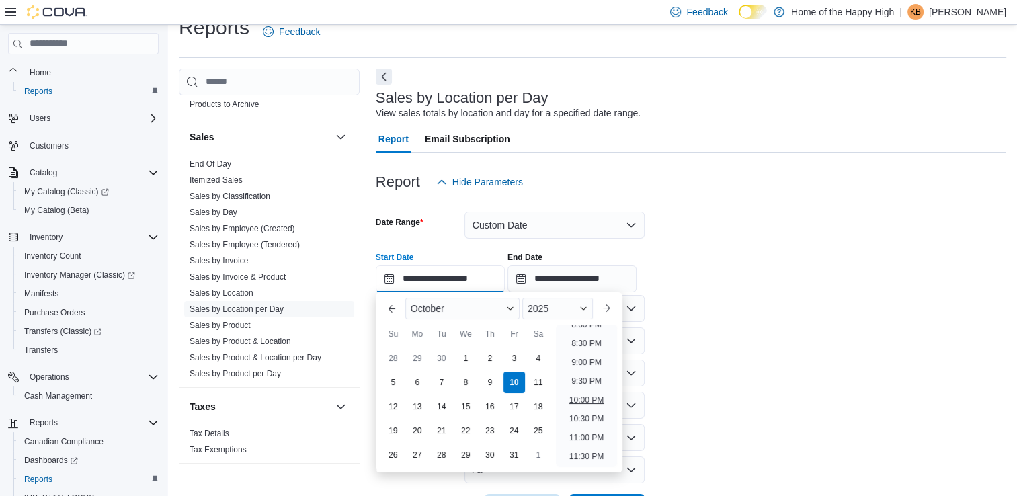 The height and width of the screenshot is (496, 1017). What do you see at coordinates (586, 381) in the screenshot?
I see `li: 9:30 PM` at bounding box center [586, 381].